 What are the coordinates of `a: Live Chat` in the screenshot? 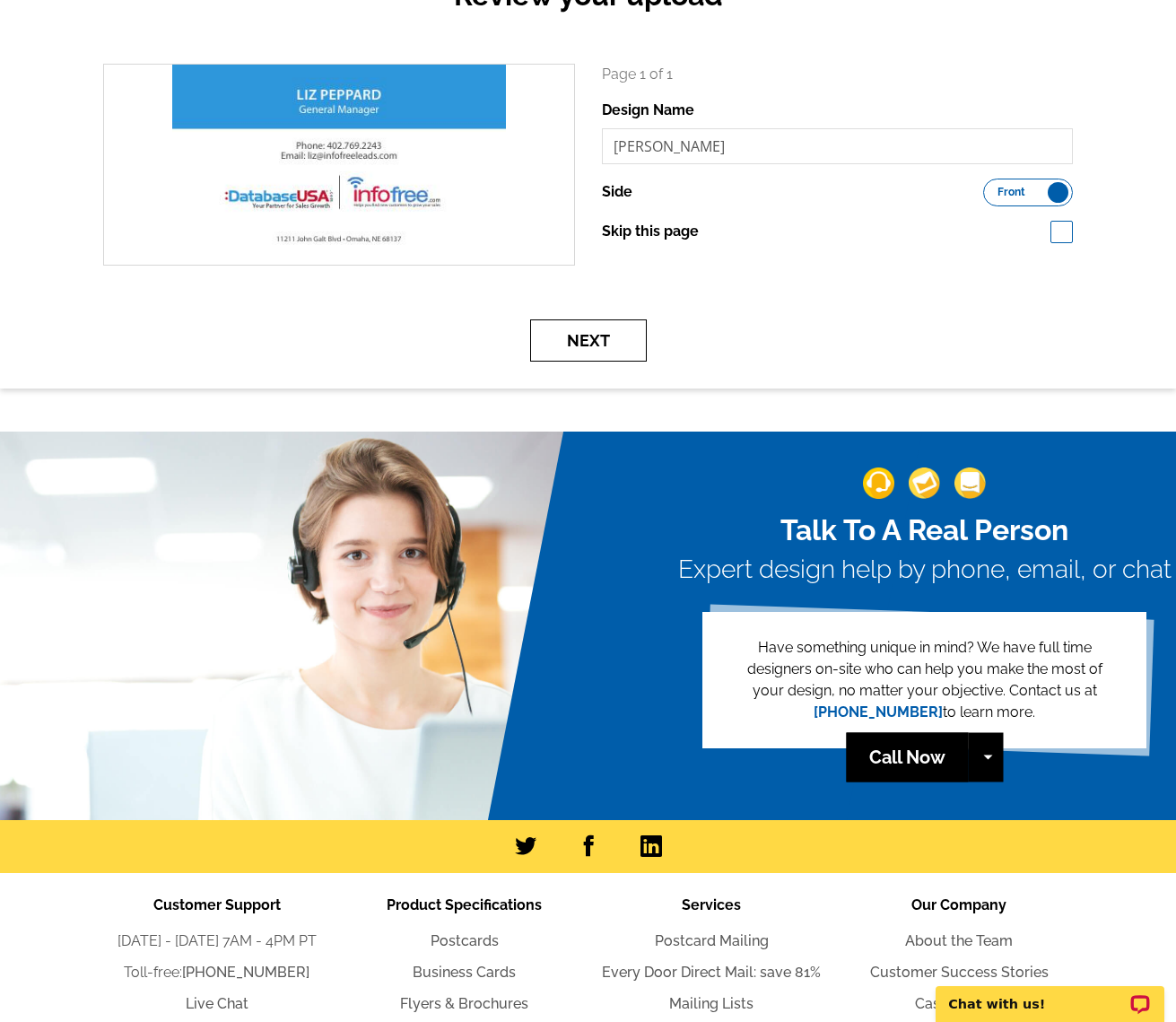 It's located at (217, 1003).